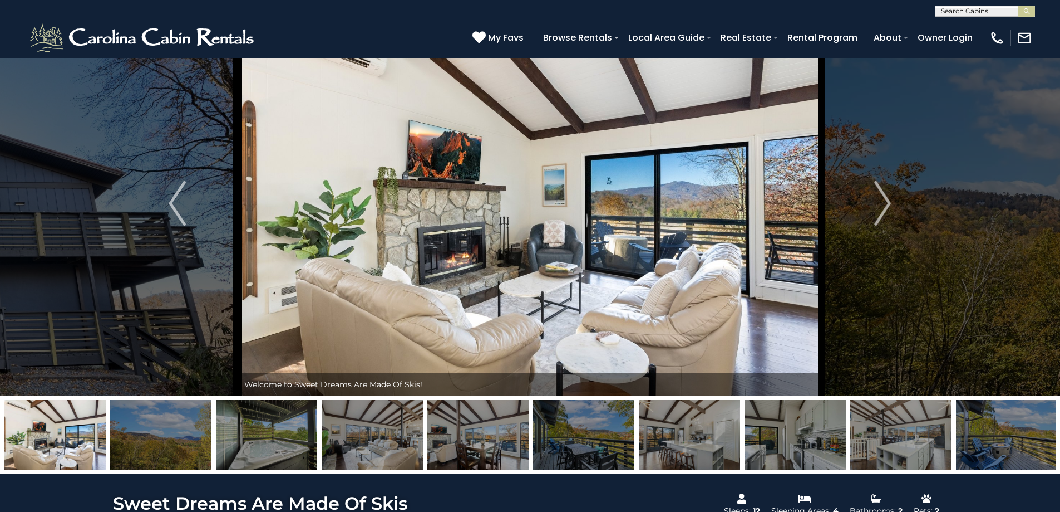 Image resolution: width=1060 pixels, height=512 pixels. I want to click on div: Welcome to Sweet Dreams Are Made Of Skis!, so click(530, 384).